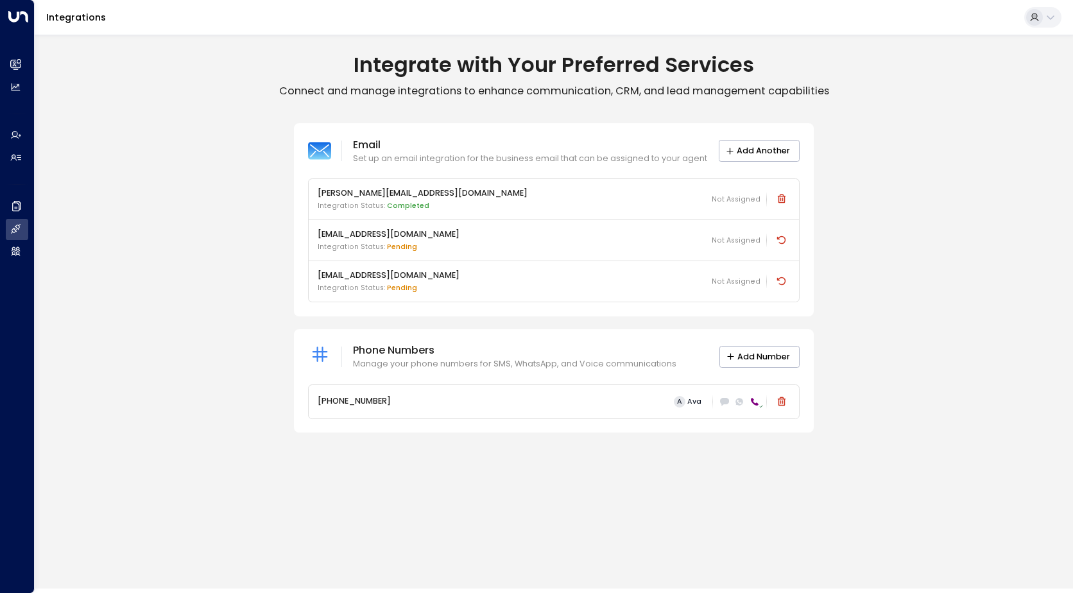 This screenshot has width=1073, height=593. What do you see at coordinates (530, 158) in the screenshot?
I see `p: Set up an email integration for the business email that can be assigned to your agent` at bounding box center [530, 158].